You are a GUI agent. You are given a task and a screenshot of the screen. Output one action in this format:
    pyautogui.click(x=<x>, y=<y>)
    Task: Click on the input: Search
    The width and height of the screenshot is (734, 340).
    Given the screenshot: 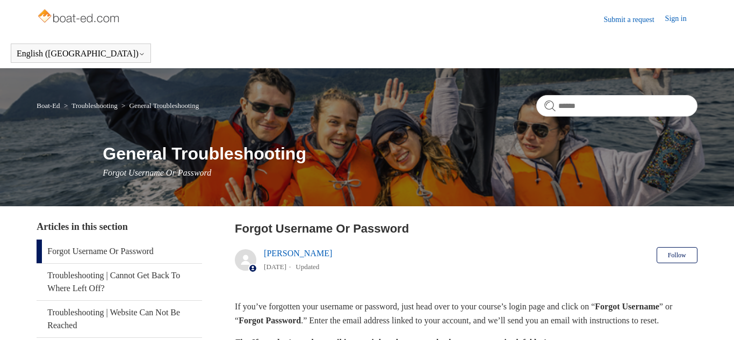 What is the action you would take?
    pyautogui.click(x=616, y=106)
    